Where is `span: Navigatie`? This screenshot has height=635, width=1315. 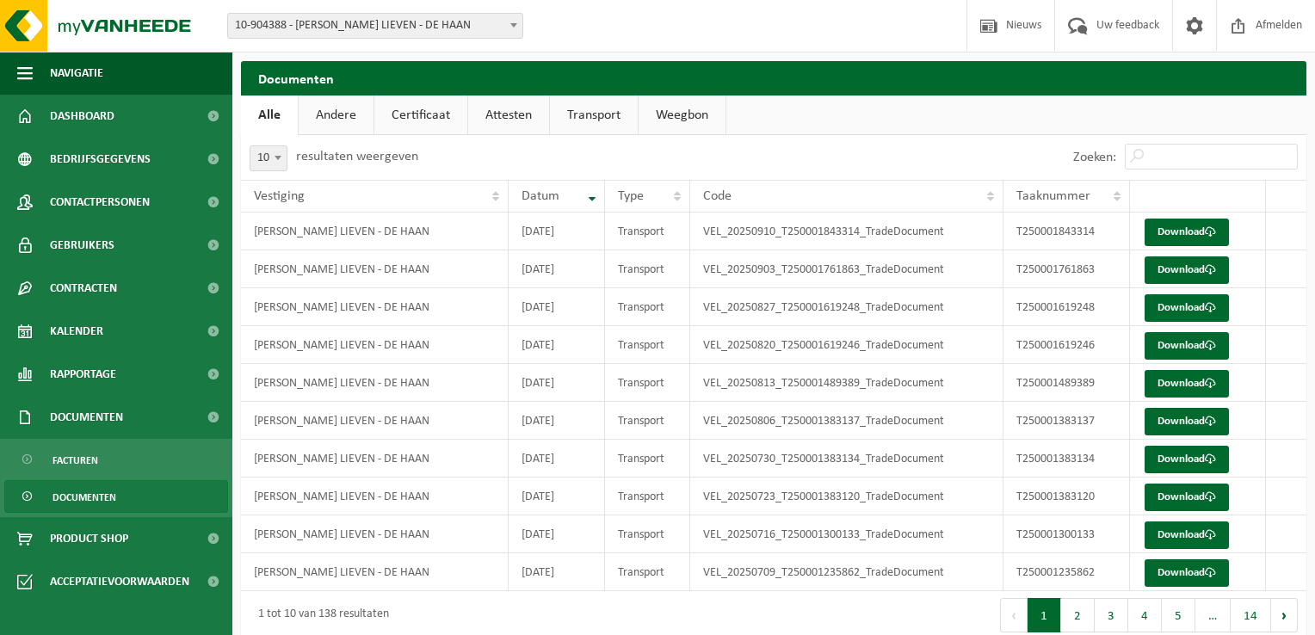 span: Navigatie is located at coordinates (77, 73).